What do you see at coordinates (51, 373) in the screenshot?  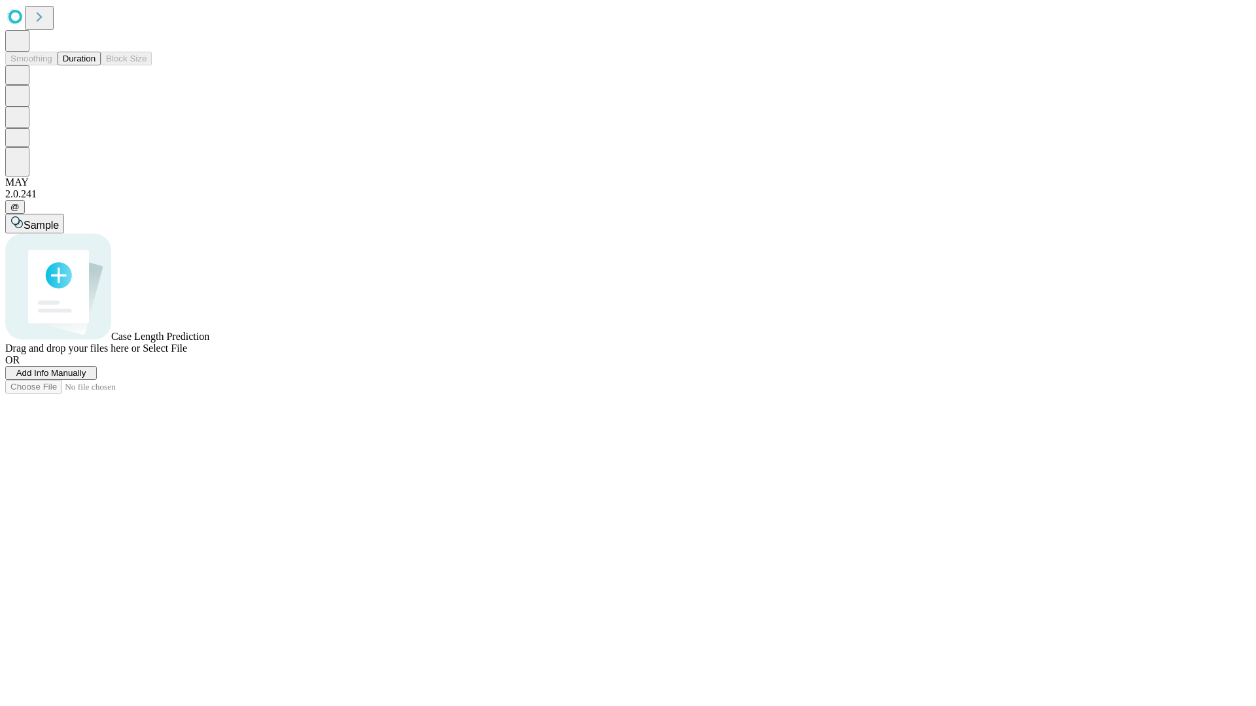 I see `span: Add Info Manually` at bounding box center [51, 373].